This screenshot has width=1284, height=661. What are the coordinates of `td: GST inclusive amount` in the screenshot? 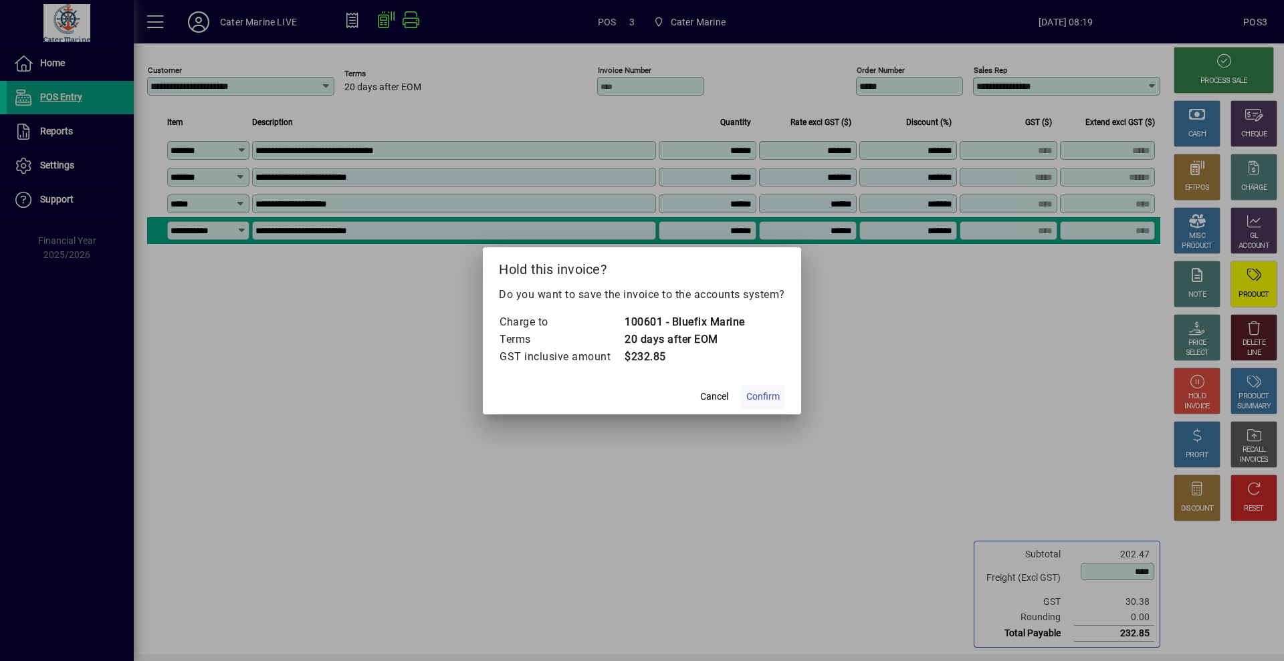 It's located at (561, 357).